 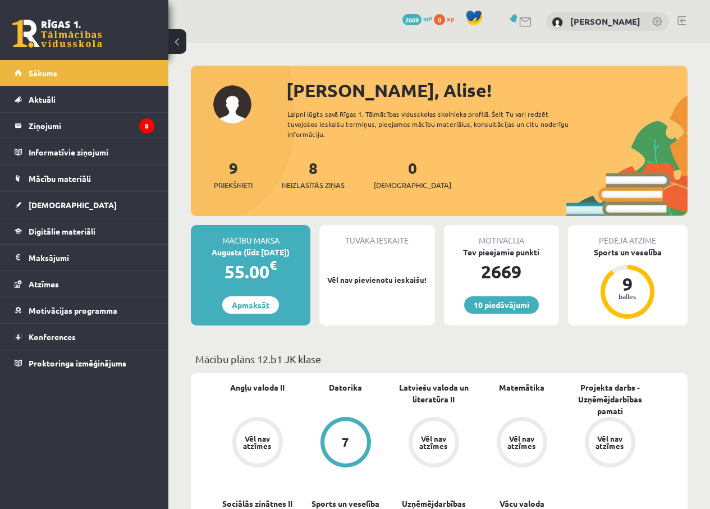 I want to click on div: 7, so click(x=345, y=442).